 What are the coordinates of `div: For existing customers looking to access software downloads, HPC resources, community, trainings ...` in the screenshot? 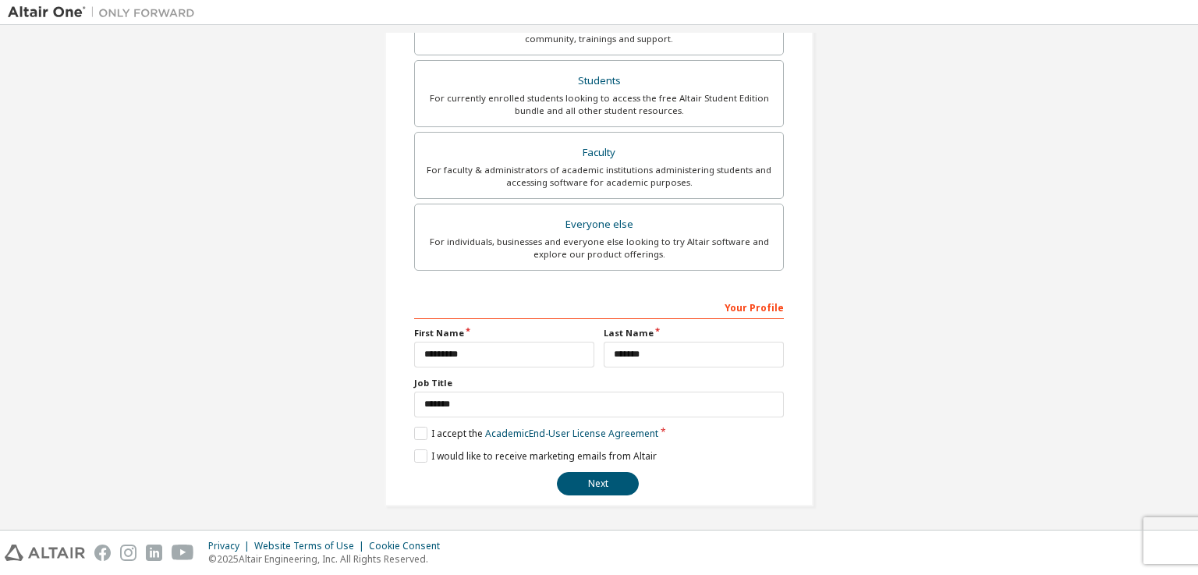 It's located at (599, 33).